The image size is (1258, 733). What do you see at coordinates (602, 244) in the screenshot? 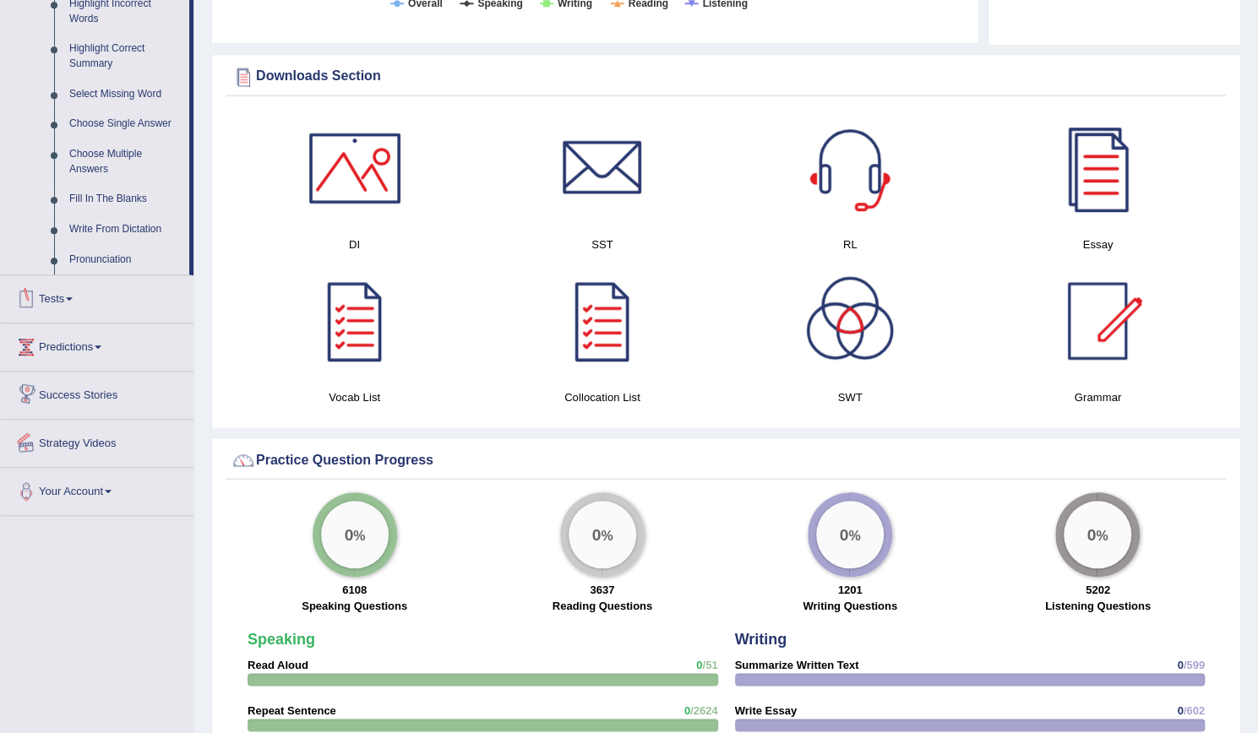
I see `h4: SST` at bounding box center [602, 244].